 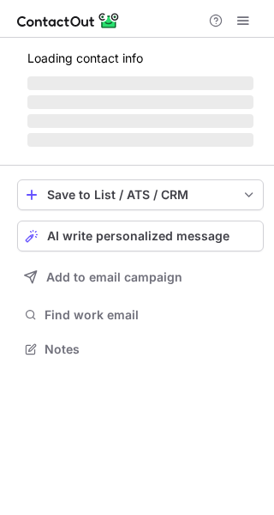 What do you see at coordinates (141, 195) in the screenshot?
I see `button: save-profile-one-click` at bounding box center [141, 195].